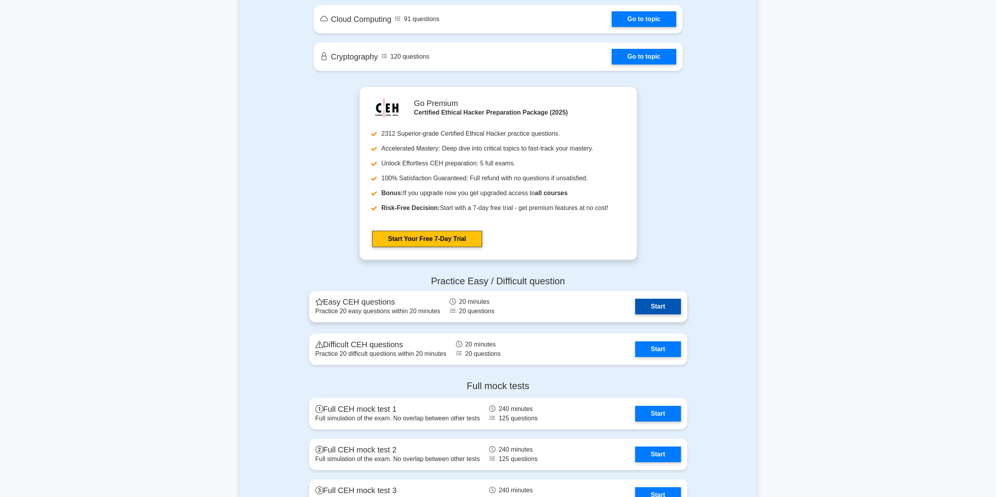 This screenshot has height=497, width=996. I want to click on h4: Practice Easy / Difficult question, so click(498, 281).